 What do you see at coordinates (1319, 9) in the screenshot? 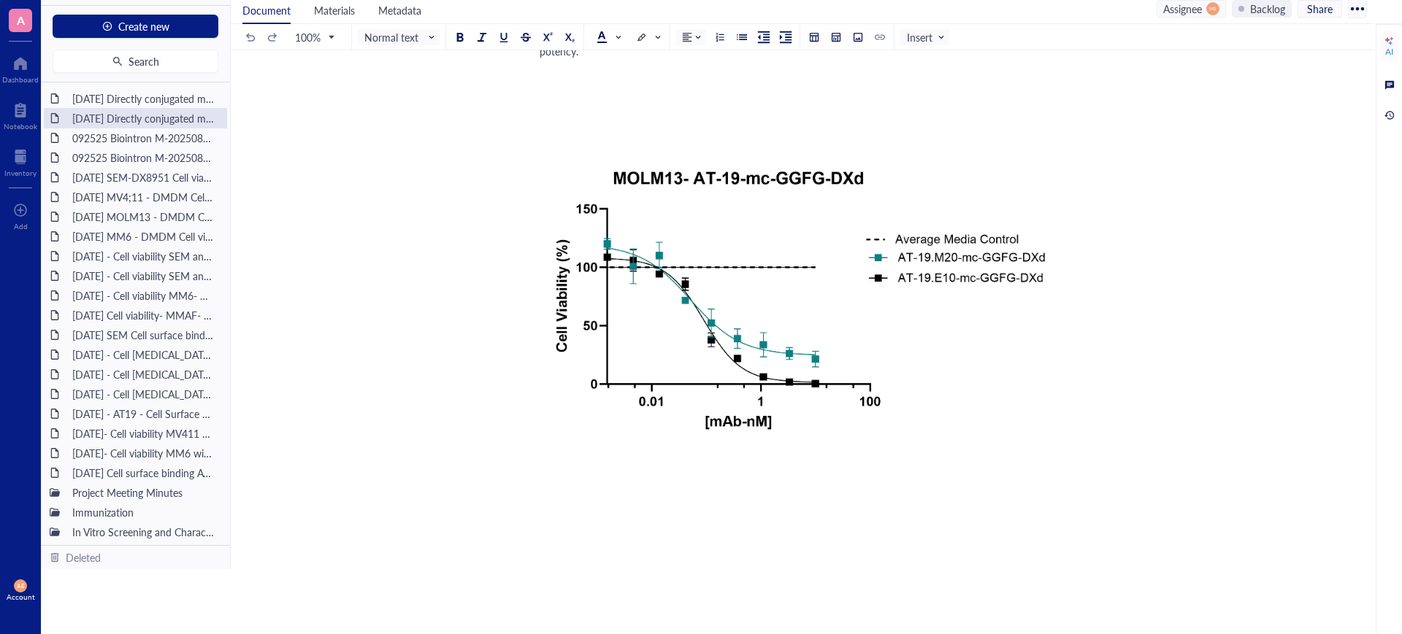
I see `span: Share` at bounding box center [1319, 9].